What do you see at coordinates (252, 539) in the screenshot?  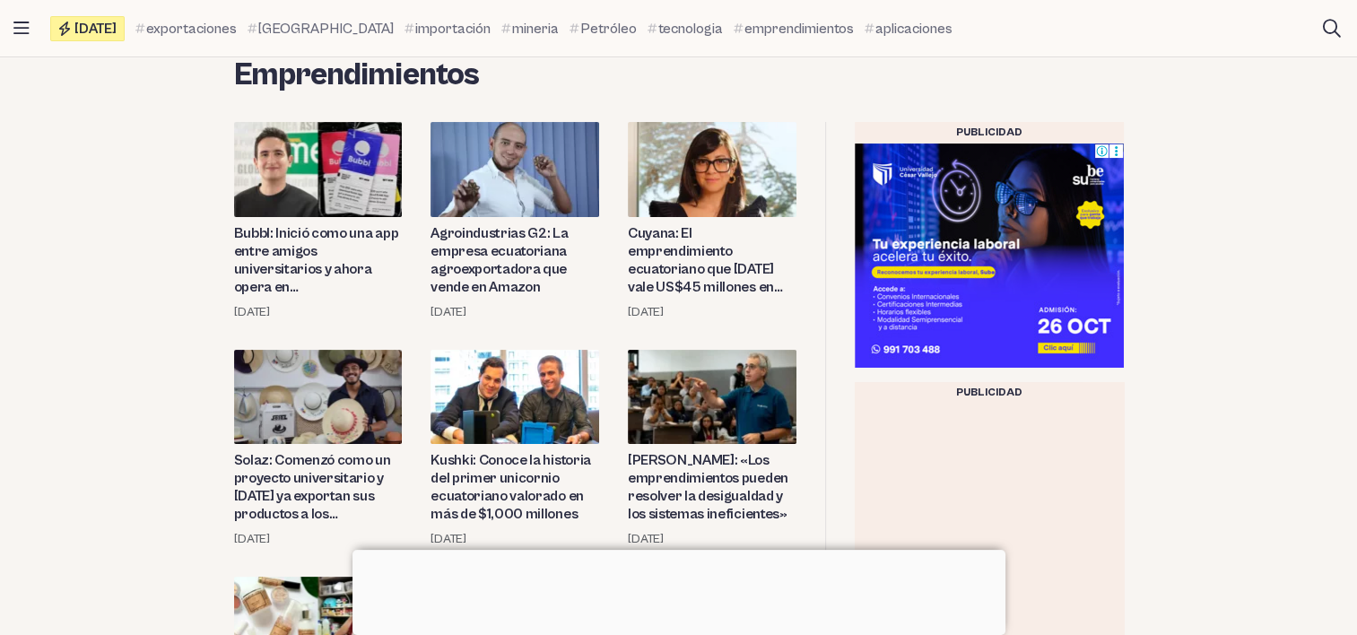 I see `time: 5 octubre, 2023 08:58` at bounding box center [252, 539].